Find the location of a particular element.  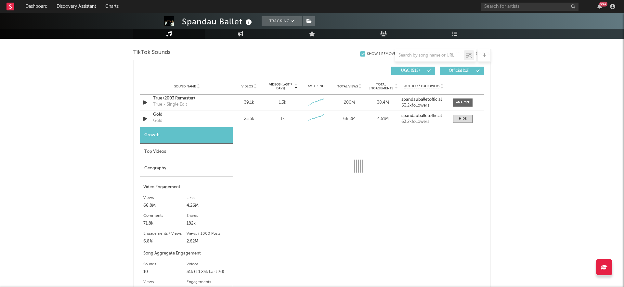

div: Shares is located at coordinates (208, 216).